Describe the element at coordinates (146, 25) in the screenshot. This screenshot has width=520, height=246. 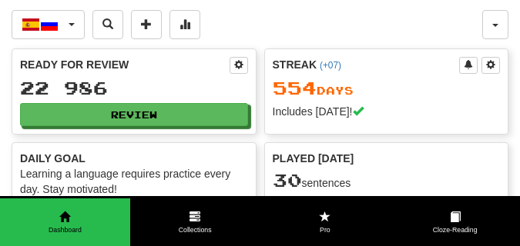
I see `button: Add sentence to collection` at that location.